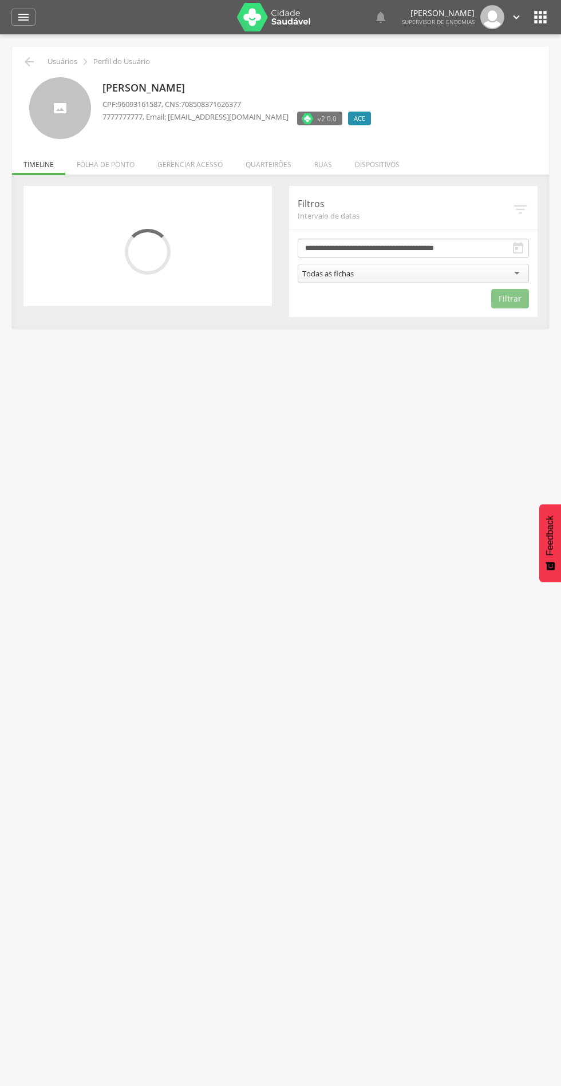 This screenshot has height=1086, width=561. What do you see at coordinates (377, 161) in the screenshot?
I see `li: Dispositivos` at bounding box center [377, 161].